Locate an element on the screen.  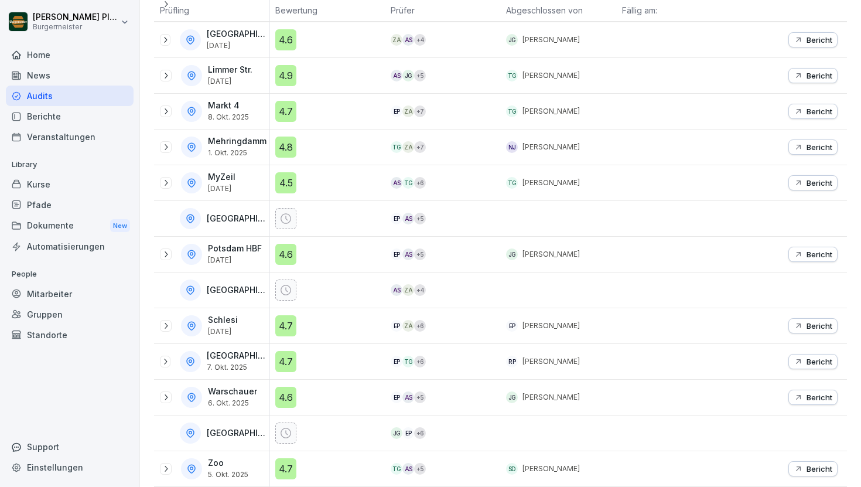
a: Audits is located at coordinates (70, 95).